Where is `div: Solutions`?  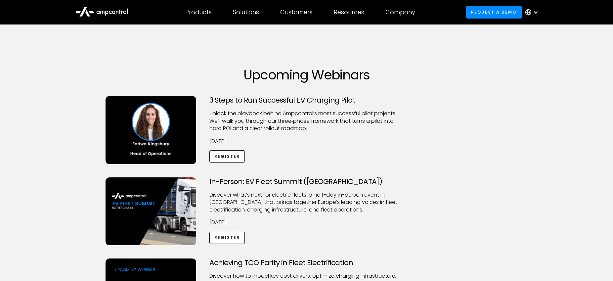
div: Solutions is located at coordinates (246, 12).